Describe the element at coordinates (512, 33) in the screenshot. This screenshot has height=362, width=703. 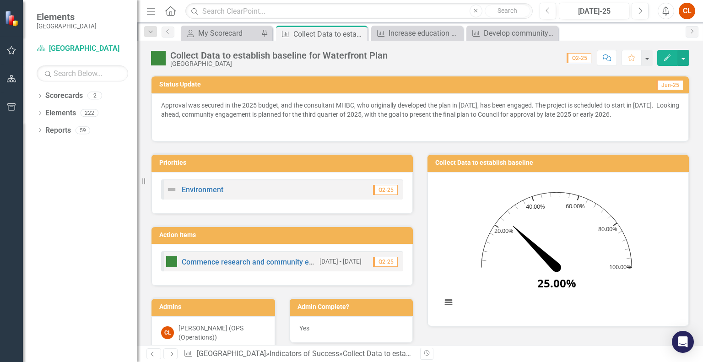
I see `a: Develop community engagement plan for Coastal Protection Program` at that location.